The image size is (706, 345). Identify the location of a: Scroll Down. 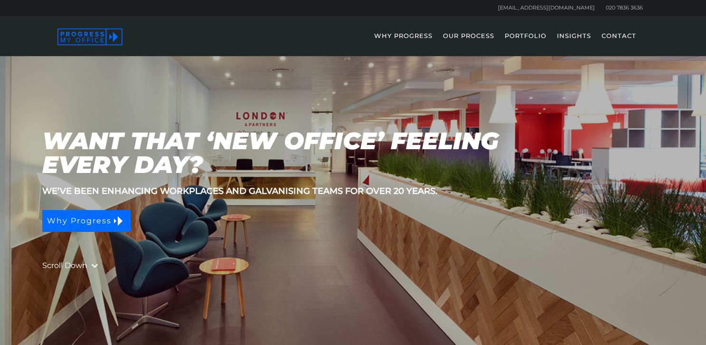
(65, 265).